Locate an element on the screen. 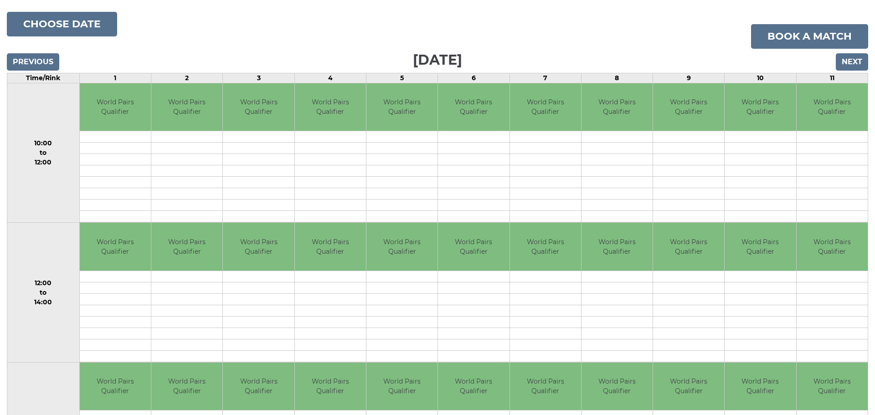  a: Book a match is located at coordinates (809, 36).